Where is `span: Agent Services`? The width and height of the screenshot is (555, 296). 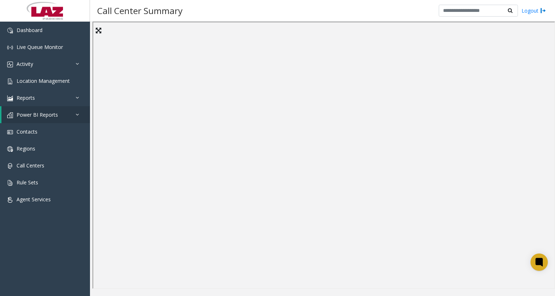 span: Agent Services is located at coordinates (33, 199).